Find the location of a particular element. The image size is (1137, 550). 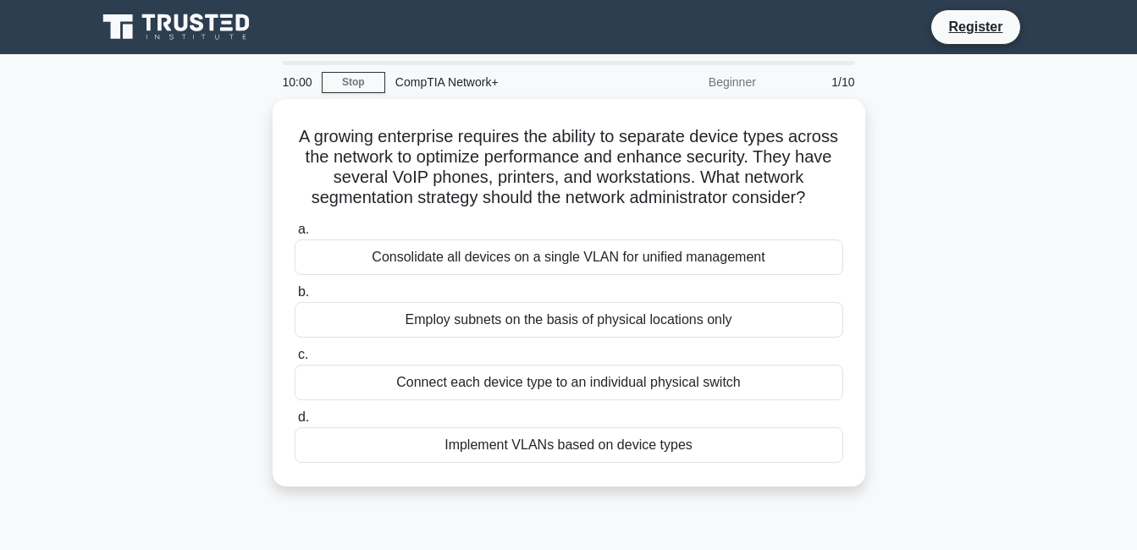

span: b. is located at coordinates (303, 291).